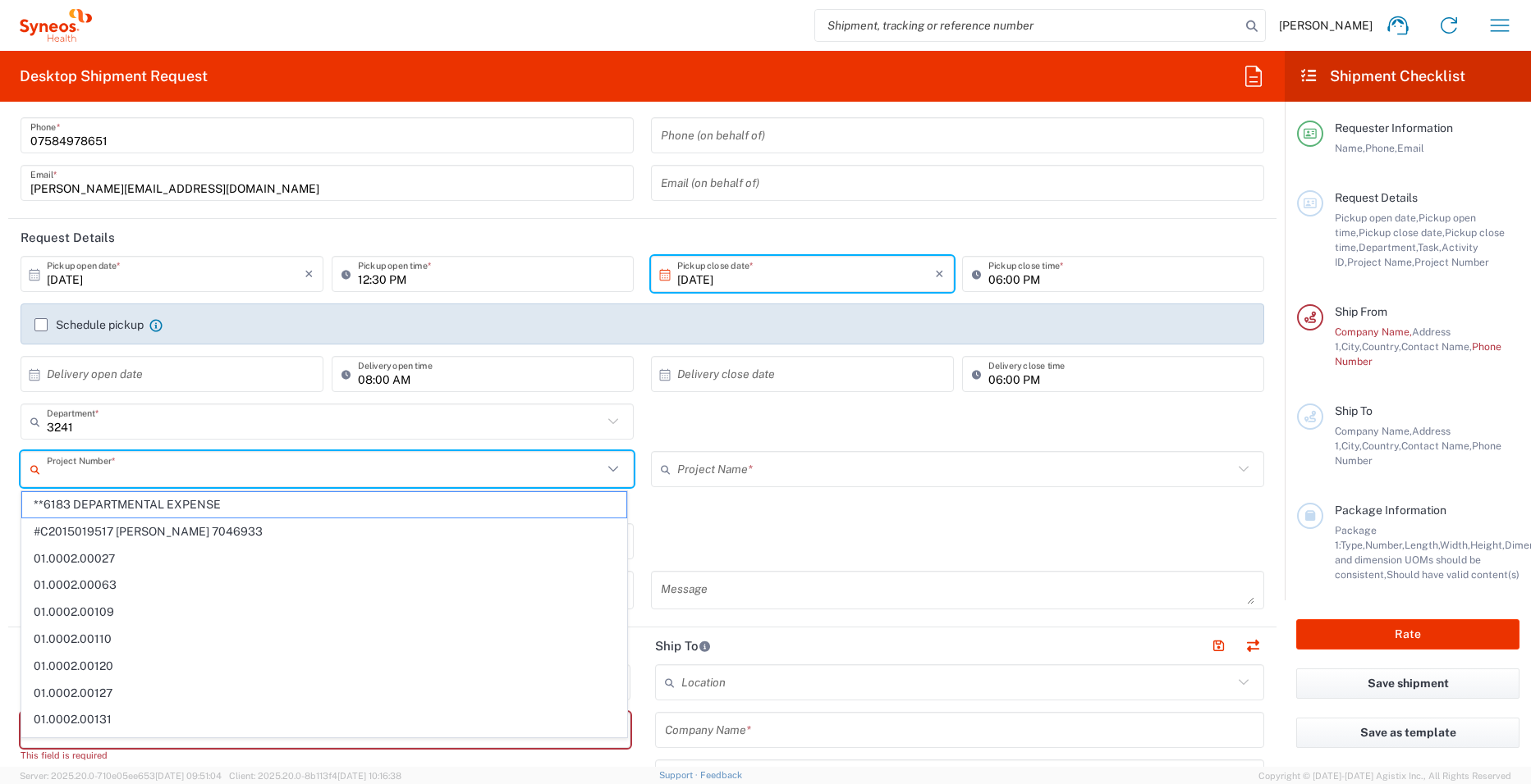 This screenshot has height=784, width=1531. What do you see at coordinates (324, 666) in the screenshot?
I see `span: 01.0002.00120` at bounding box center [324, 666].